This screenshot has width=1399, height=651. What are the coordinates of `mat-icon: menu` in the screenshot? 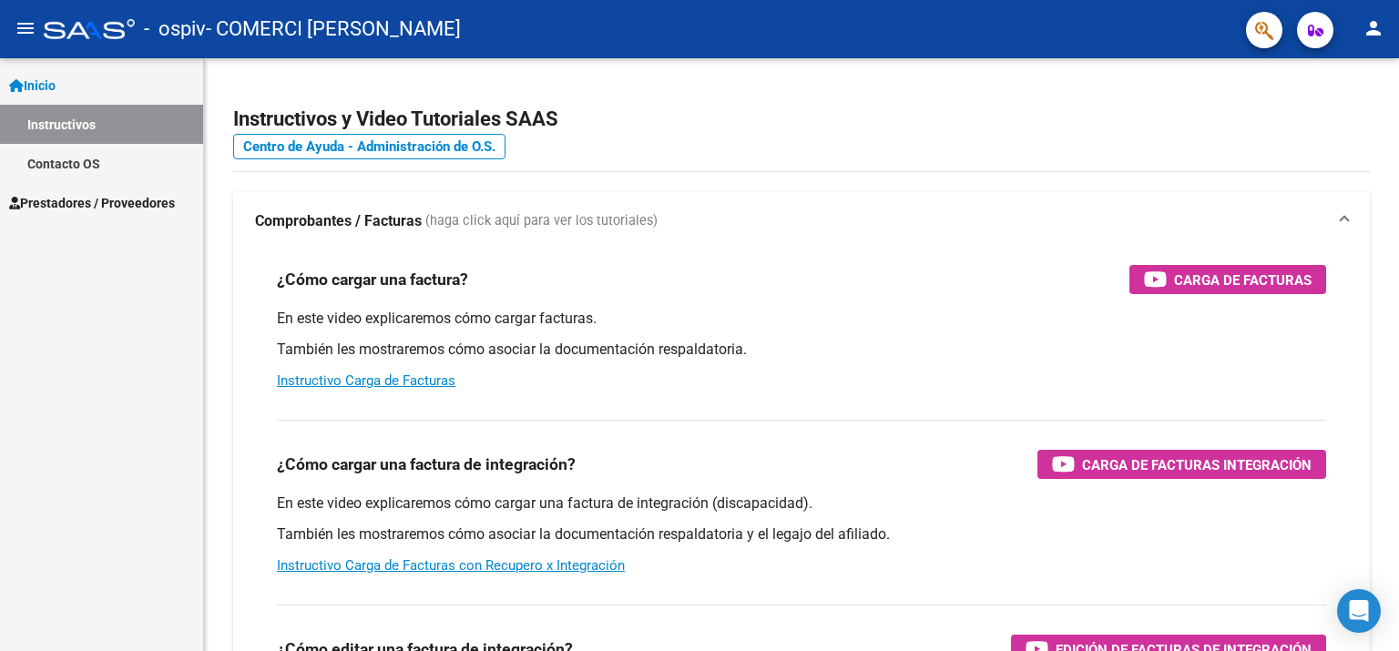 It's located at (26, 28).